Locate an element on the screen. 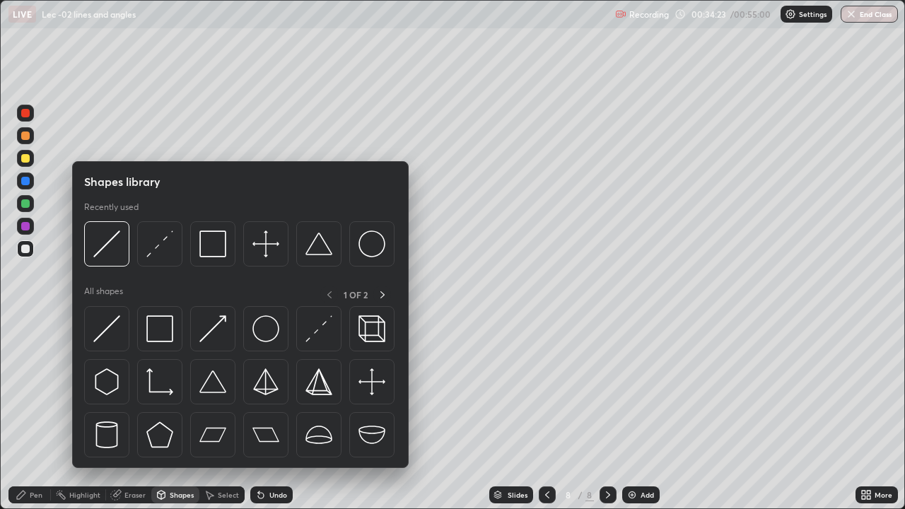 This screenshot has width=905, height=509. div: Shapes is located at coordinates (182, 495).